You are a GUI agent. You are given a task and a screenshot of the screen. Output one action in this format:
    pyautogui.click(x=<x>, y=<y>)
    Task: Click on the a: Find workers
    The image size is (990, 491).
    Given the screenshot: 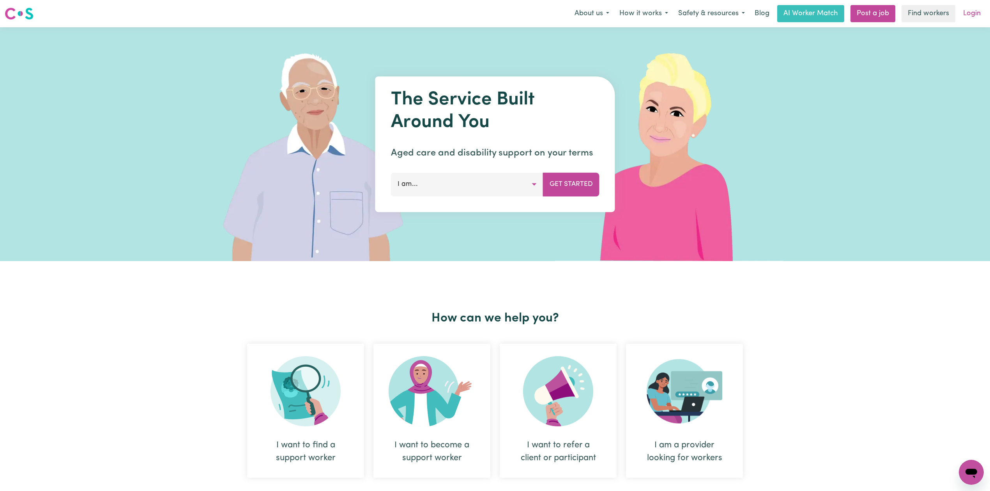 What is the action you would take?
    pyautogui.click(x=928, y=14)
    